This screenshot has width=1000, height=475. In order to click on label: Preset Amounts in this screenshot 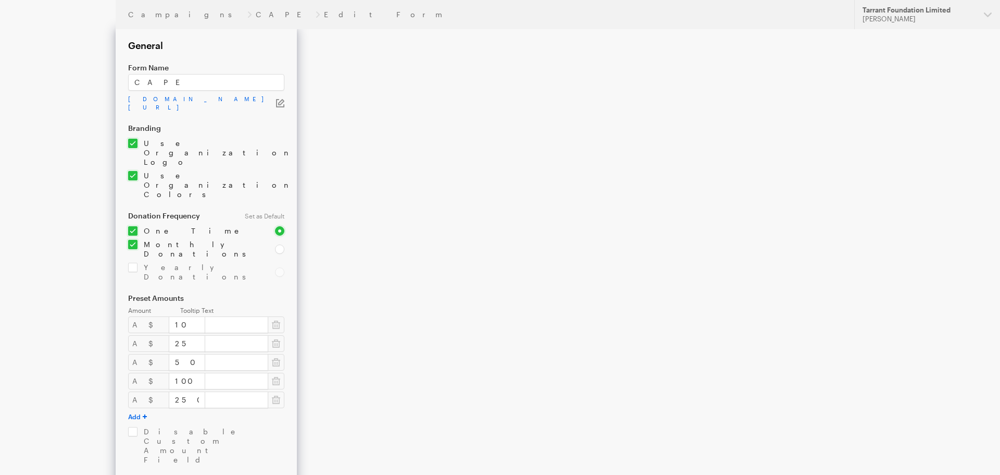, I will do `click(206, 298)`.